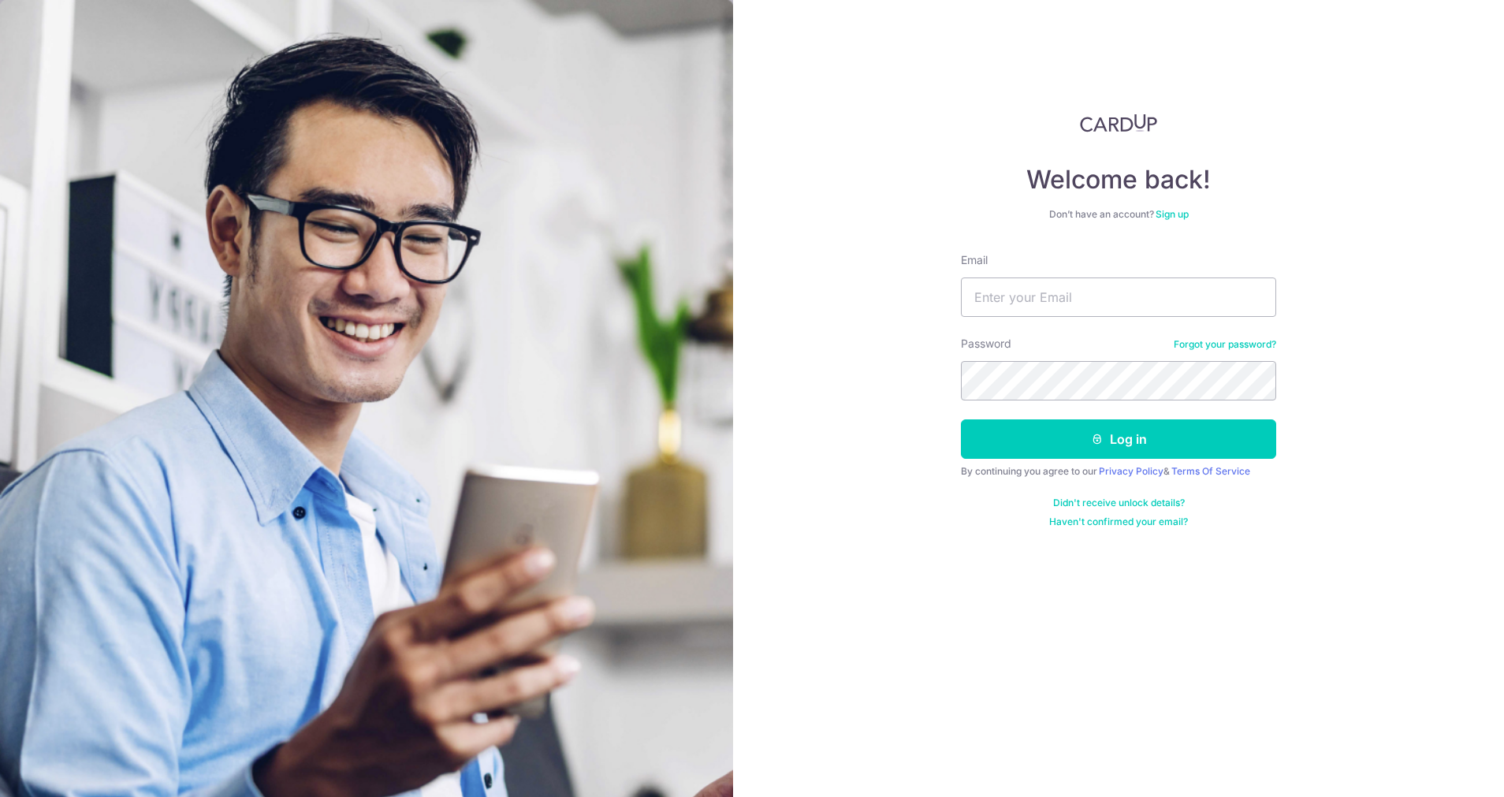 The width and height of the screenshot is (1504, 797). What do you see at coordinates (1119, 214) in the screenshot?
I see `div: Don’t have an account?` at bounding box center [1119, 214].